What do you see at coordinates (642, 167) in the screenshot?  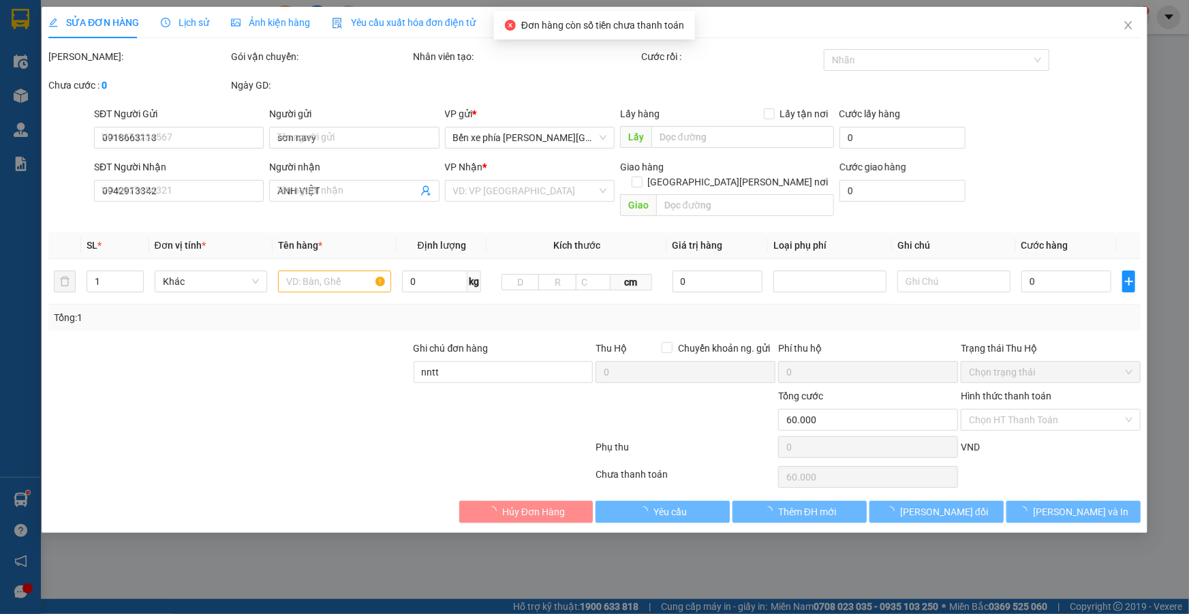 I see `span: Giao hàng` at bounding box center [642, 167].